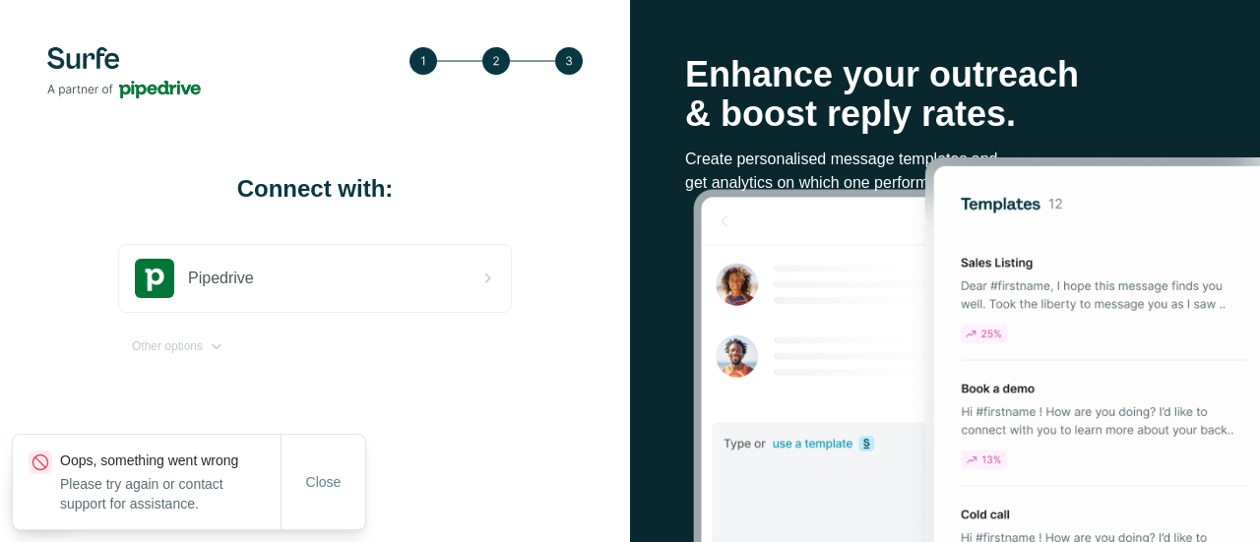 This screenshot has height=542, width=1260. I want to click on h1: Connect with:, so click(315, 189).